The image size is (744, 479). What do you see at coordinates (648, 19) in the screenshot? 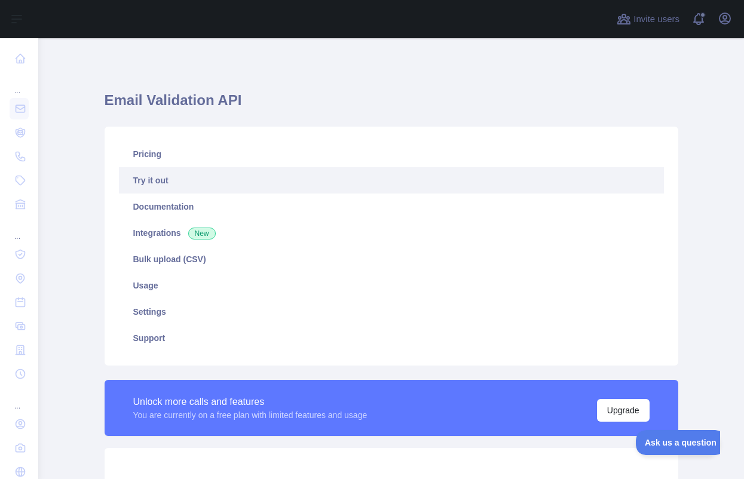
I see `button: Invite users` at bounding box center [648, 19].